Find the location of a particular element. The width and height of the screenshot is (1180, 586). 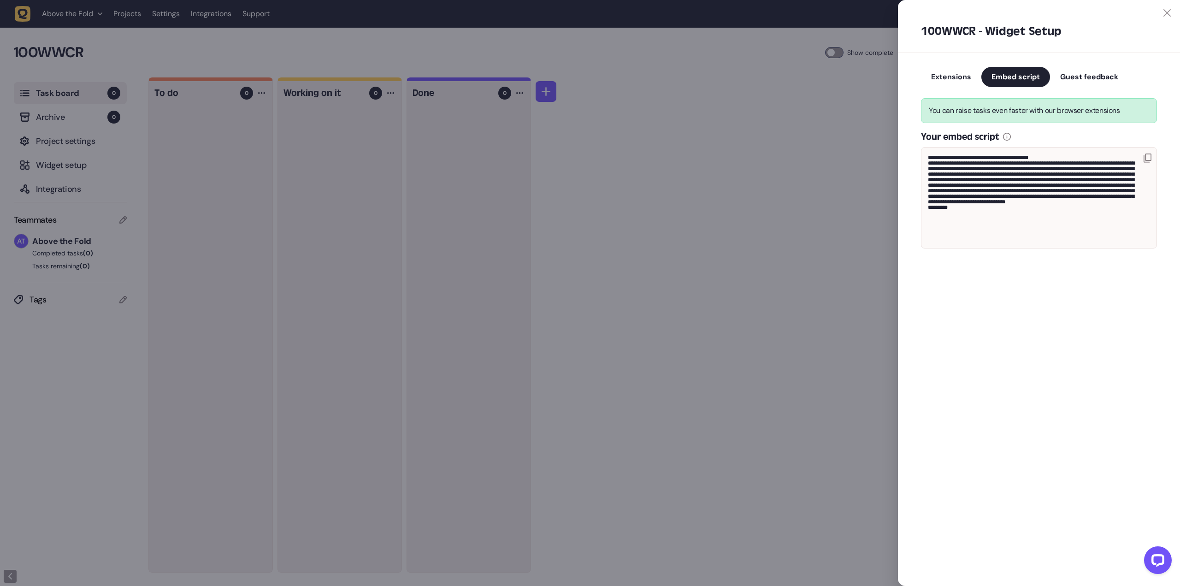

p: You can raise tasks even faster with our browser extensions is located at coordinates (1039, 111).